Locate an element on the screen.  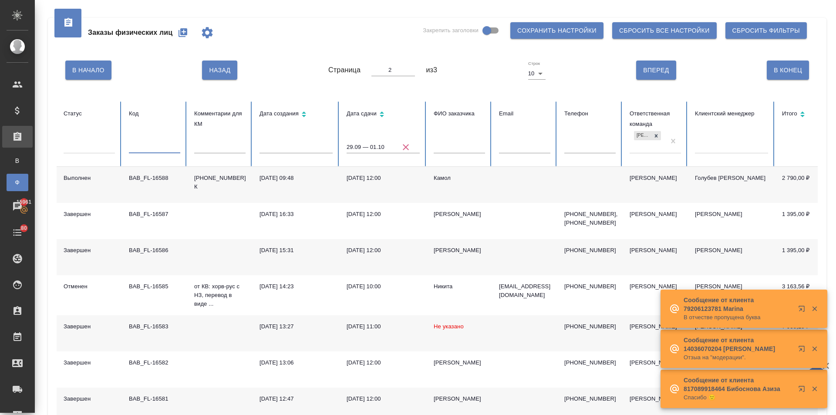
div: BAB_FL-16585 is located at coordinates (155, 287).